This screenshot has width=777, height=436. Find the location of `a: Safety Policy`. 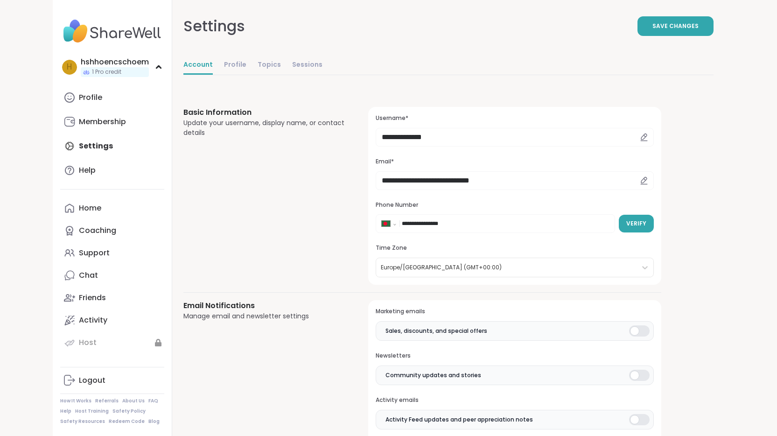

a: Safety Policy is located at coordinates (129, 411).